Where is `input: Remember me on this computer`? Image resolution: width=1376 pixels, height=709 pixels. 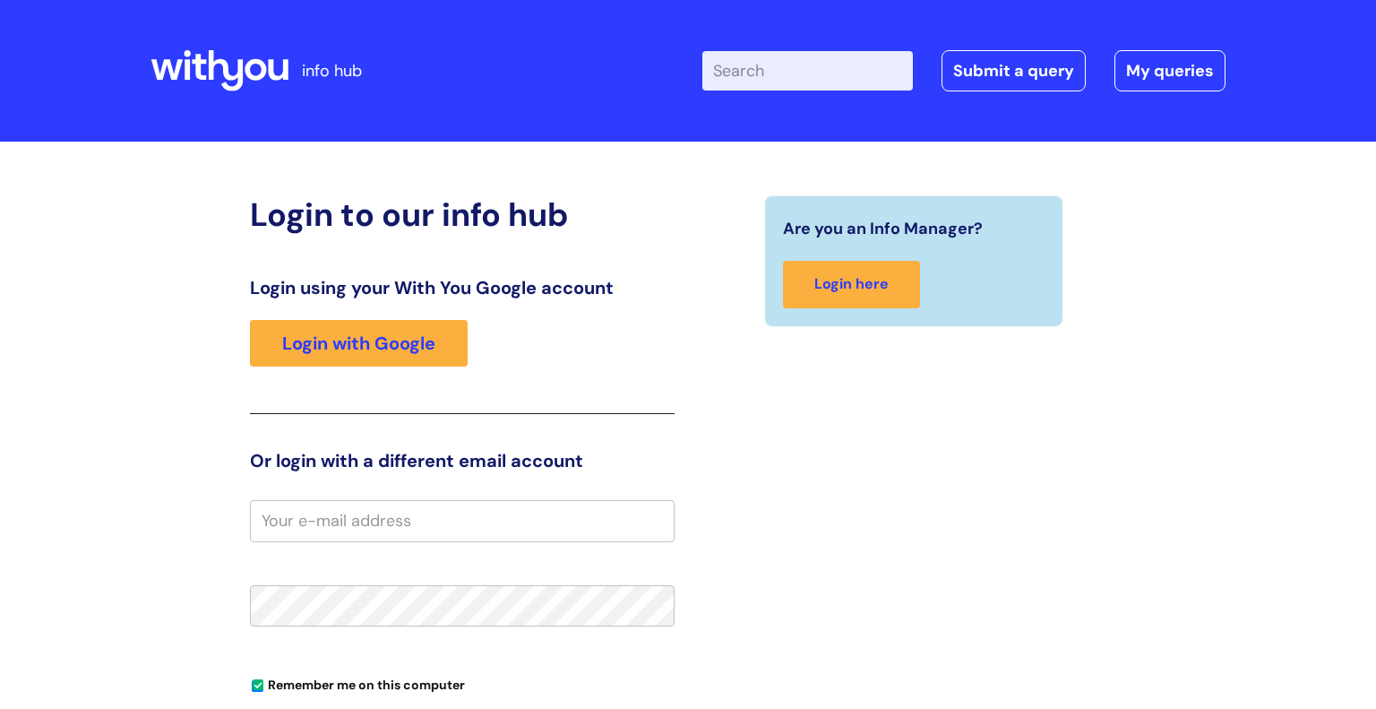 input: Remember me on this computer is located at coordinates (257, 686).